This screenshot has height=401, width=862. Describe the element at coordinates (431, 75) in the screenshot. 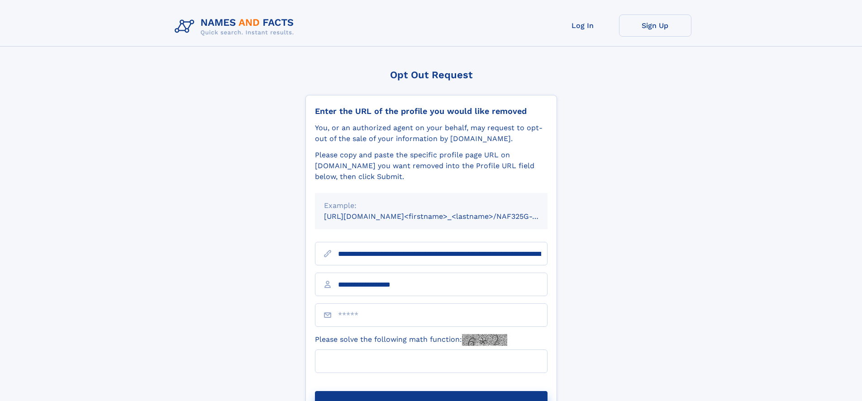

I see `div: Opt Out Request` at that location.